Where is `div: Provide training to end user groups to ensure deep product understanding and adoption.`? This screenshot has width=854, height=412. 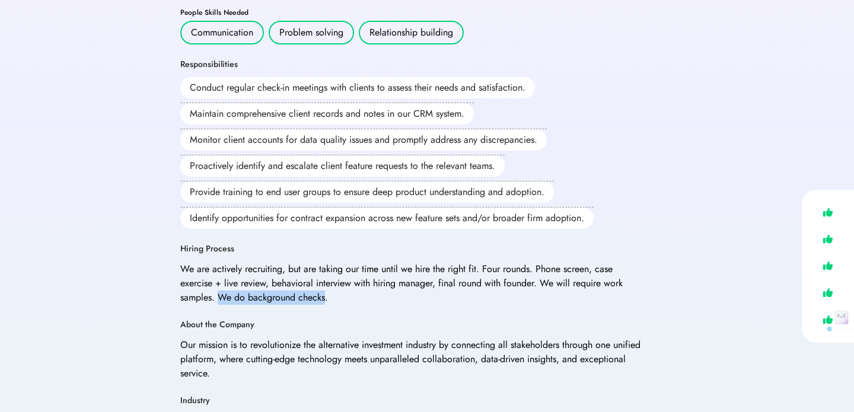
div: Provide training to end user groups to ensure deep product understanding and adoption. is located at coordinates (367, 192).